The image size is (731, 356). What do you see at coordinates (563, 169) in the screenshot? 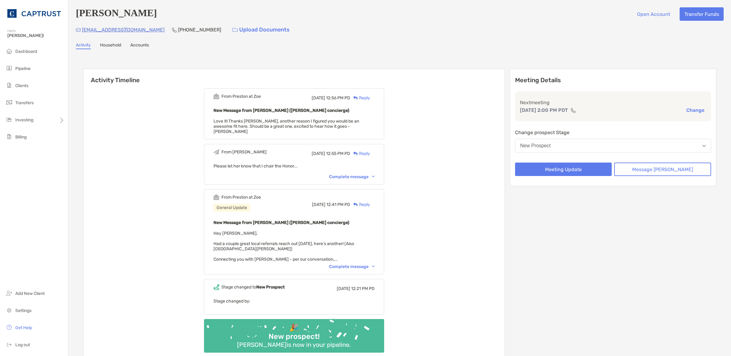
I see `button: Meeting Update` at bounding box center [563, 169].